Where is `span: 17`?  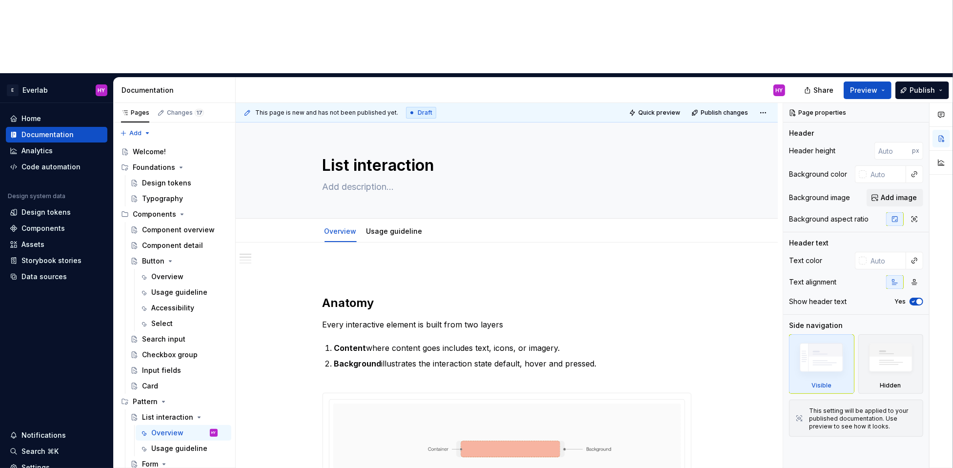
span: 17 is located at coordinates (199, 113).